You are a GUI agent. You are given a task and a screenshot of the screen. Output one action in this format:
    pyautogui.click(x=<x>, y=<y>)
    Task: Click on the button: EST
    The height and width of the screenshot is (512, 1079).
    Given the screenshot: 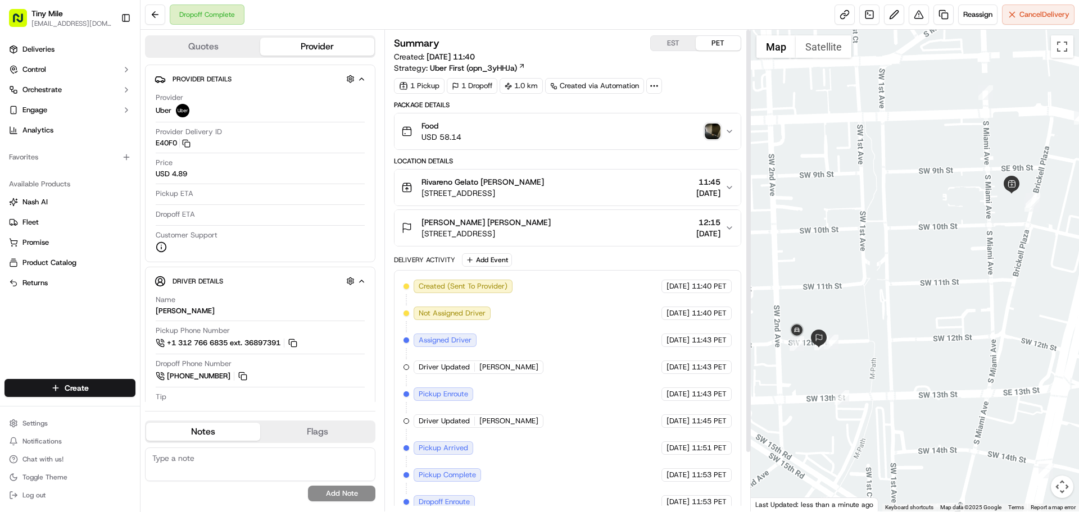 What is the action you would take?
    pyautogui.click(x=673, y=43)
    